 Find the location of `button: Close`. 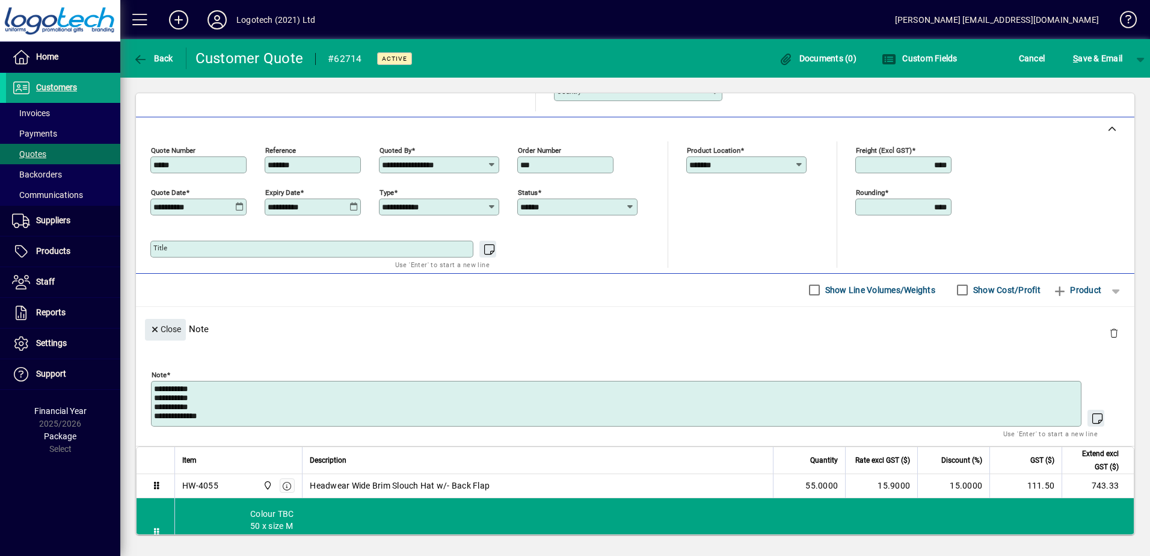

button: Close is located at coordinates (165, 330).